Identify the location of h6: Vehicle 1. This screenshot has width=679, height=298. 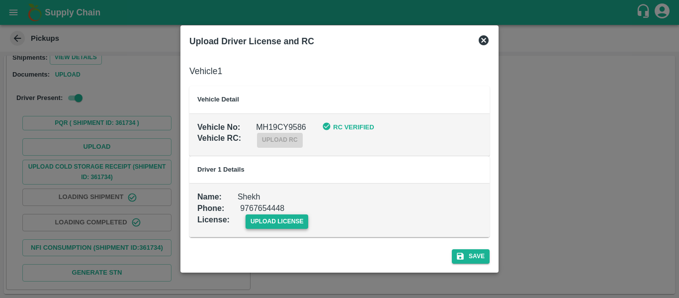
(340, 71).